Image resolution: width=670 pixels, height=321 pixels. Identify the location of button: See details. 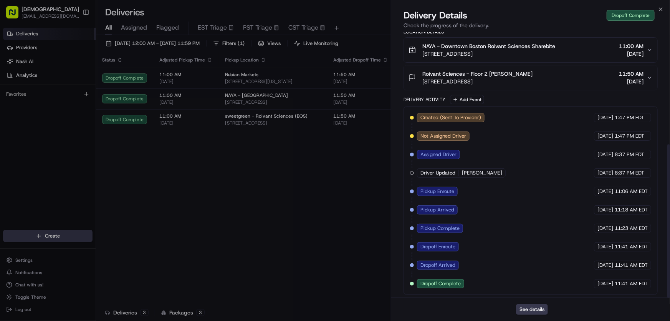
(532, 309).